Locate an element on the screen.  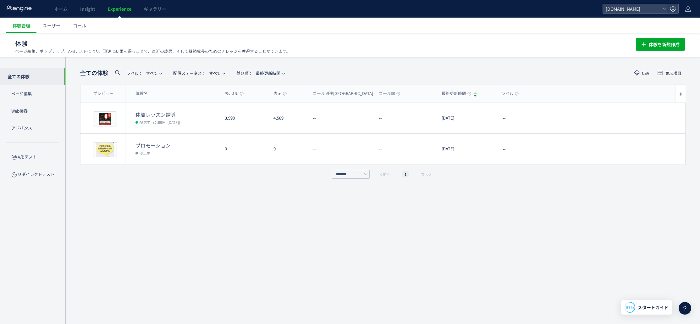
span: スタートガイド is located at coordinates (653, 307).